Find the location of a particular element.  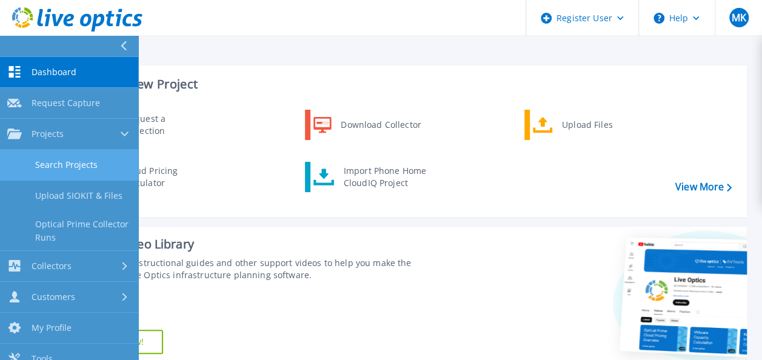

h3: Start a New Project is located at coordinates (408, 84).